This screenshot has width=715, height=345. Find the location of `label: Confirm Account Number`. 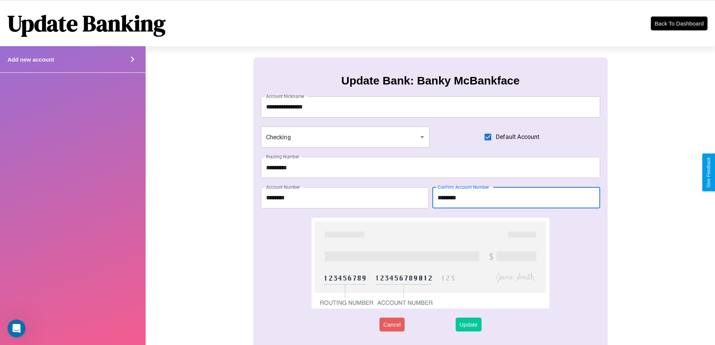

label: Confirm Account Number is located at coordinates (463, 187).